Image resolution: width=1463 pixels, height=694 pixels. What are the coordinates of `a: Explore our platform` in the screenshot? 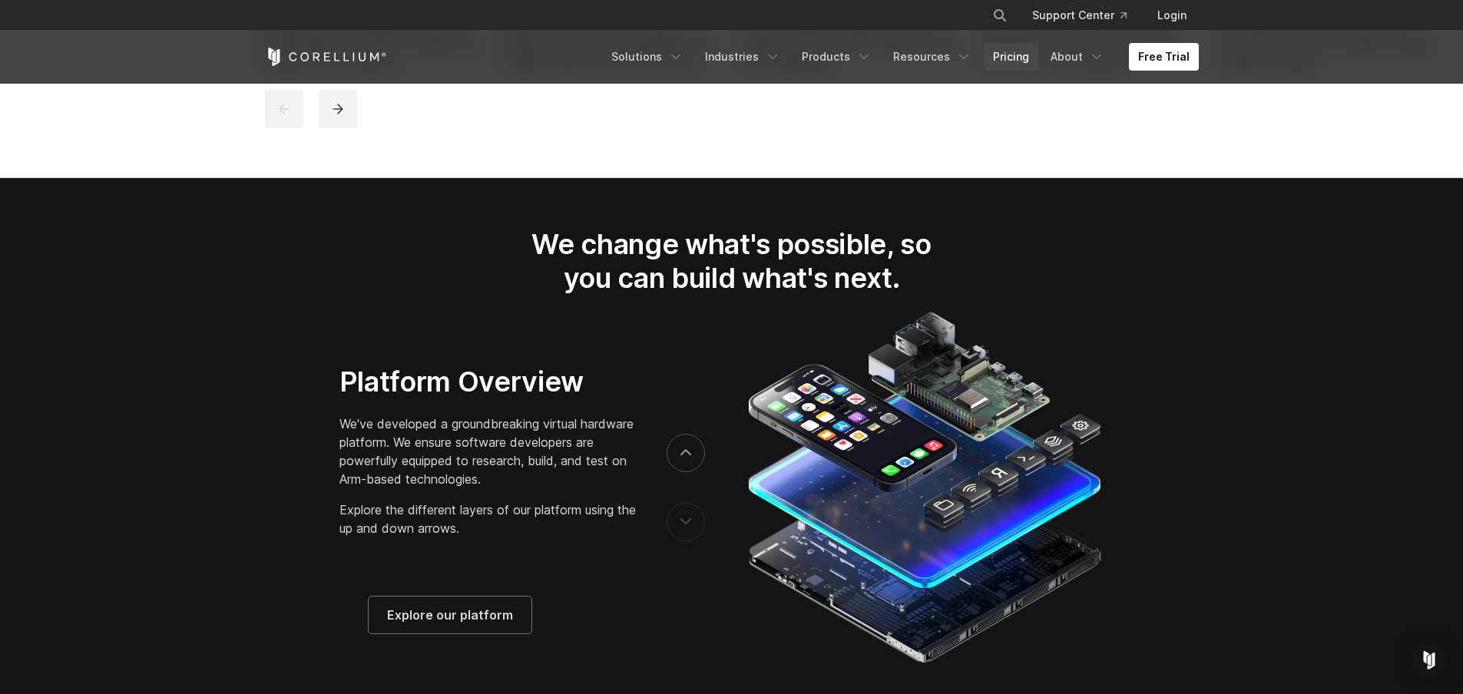 It's located at (450, 615).